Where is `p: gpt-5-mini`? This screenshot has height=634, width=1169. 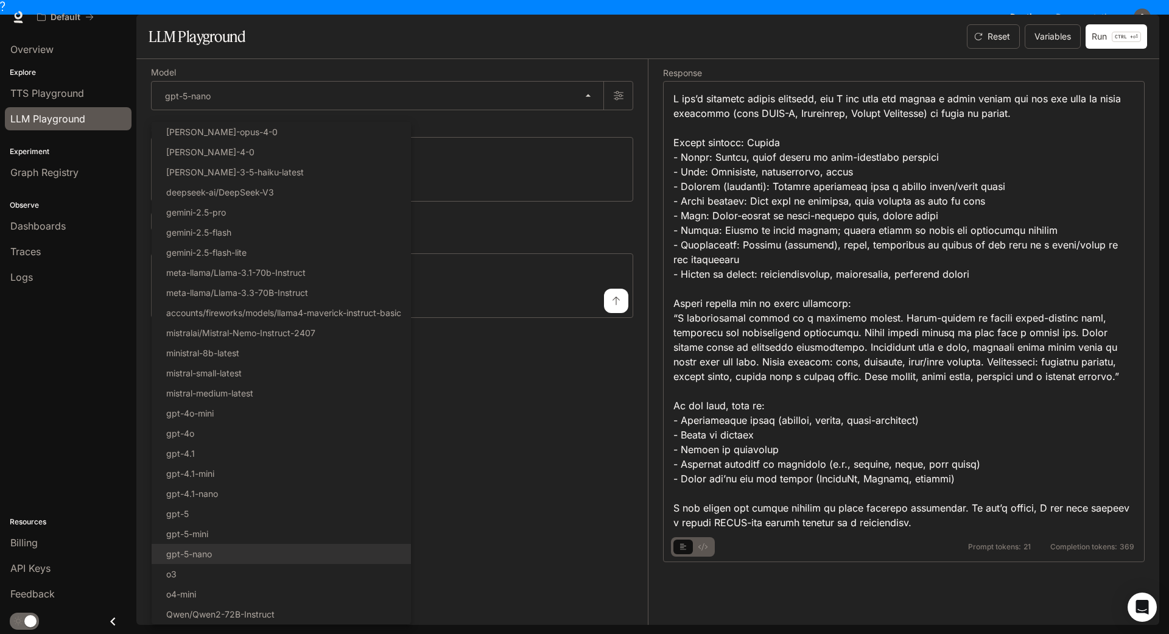 p: gpt-5-mini is located at coordinates (187, 534).